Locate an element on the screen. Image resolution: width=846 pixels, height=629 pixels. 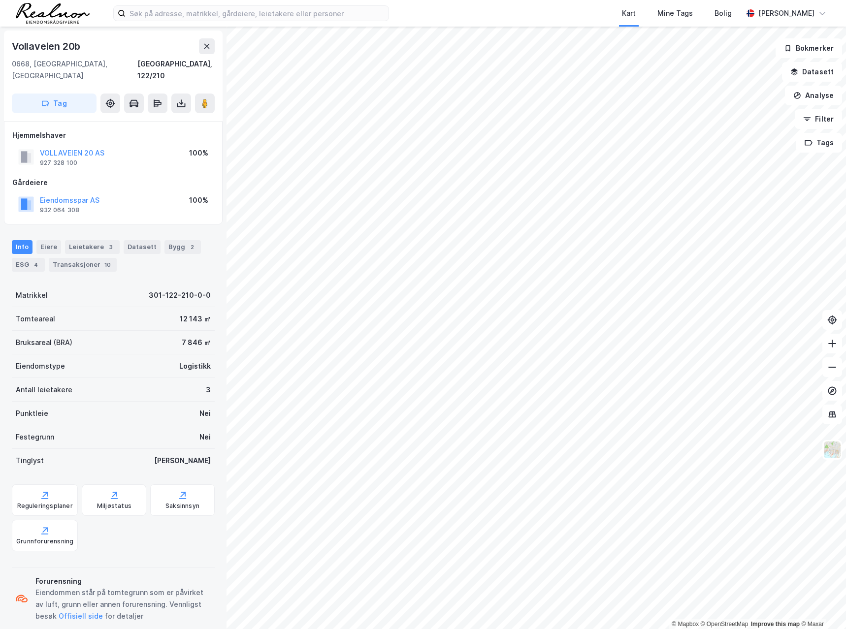
div: Eiendommen står på tomtegrunn som er påvirket av luft, grunn eller annen forurensning. Vennligst ... is located at coordinates (123, 604).